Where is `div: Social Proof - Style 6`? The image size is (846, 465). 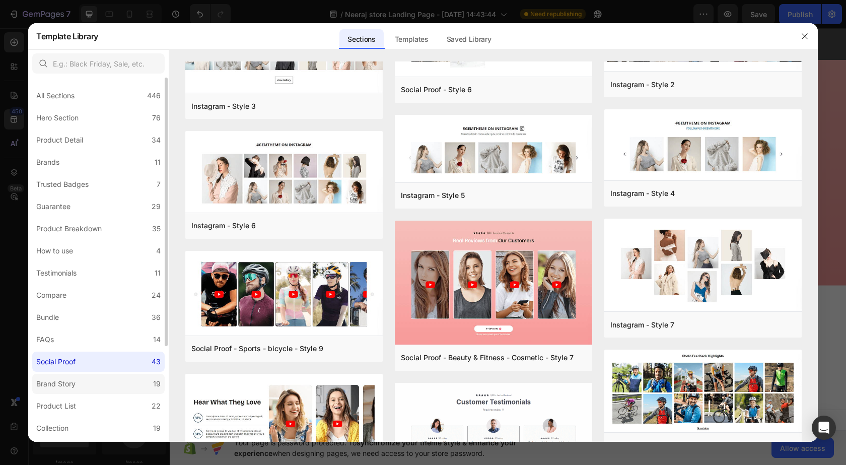
div: Social Proof - Style 6 is located at coordinates (436, 90).